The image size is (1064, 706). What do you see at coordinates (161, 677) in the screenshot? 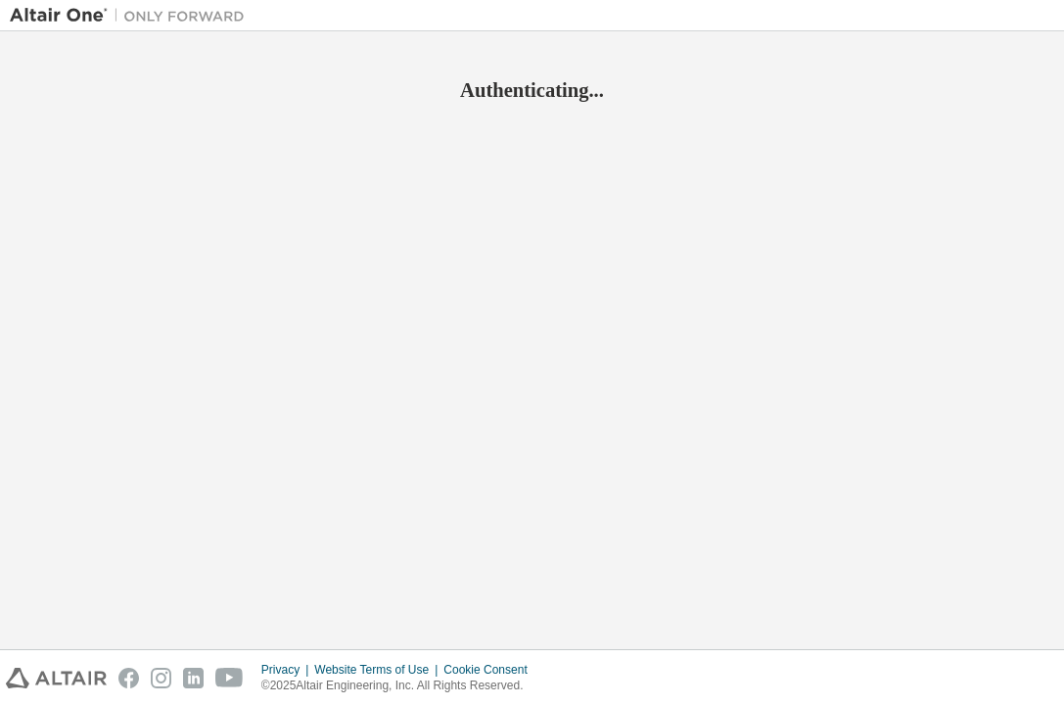
I see `img: instagram.svg` at bounding box center [161, 677].